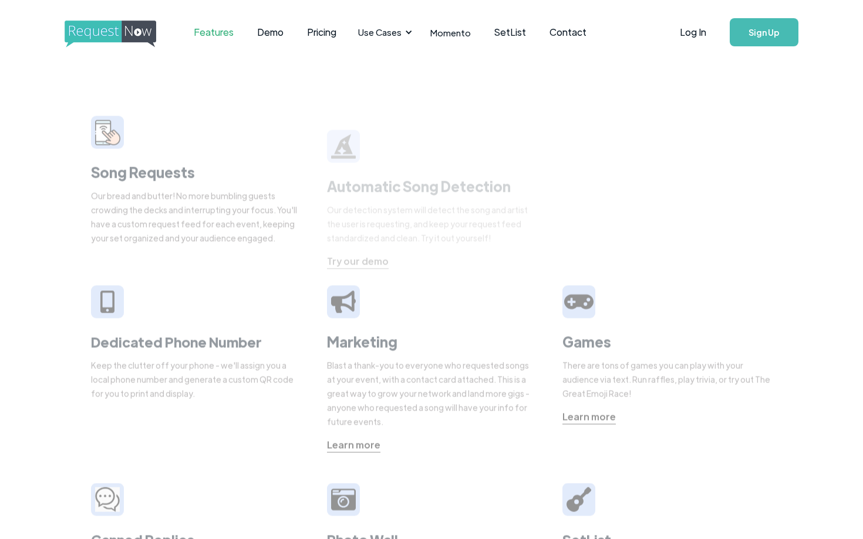  I want to click on a: Features, so click(214, 32).